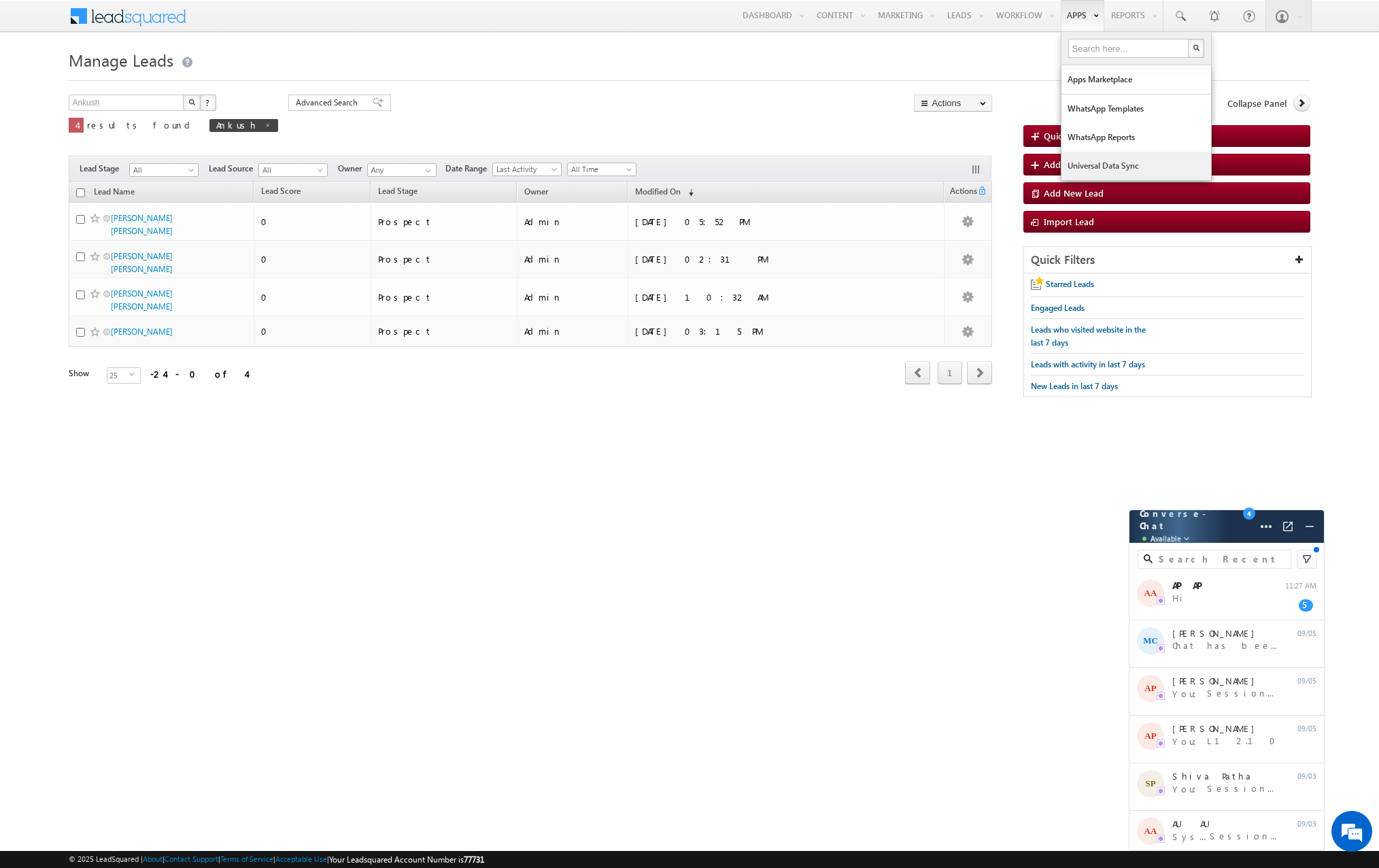 The image size is (1379, 868). What do you see at coordinates (1136, 166) in the screenshot?
I see `a: Universal Data Sync` at bounding box center [1136, 166].